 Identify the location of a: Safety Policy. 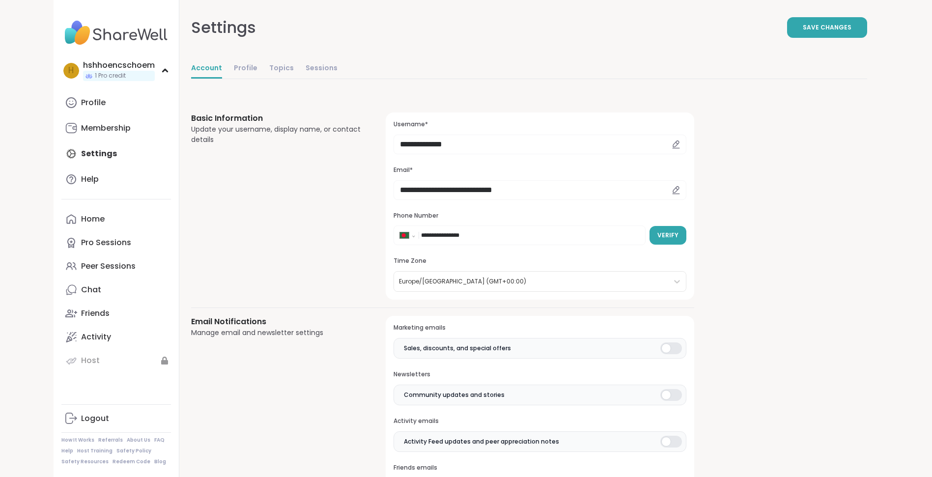
(134, 451).